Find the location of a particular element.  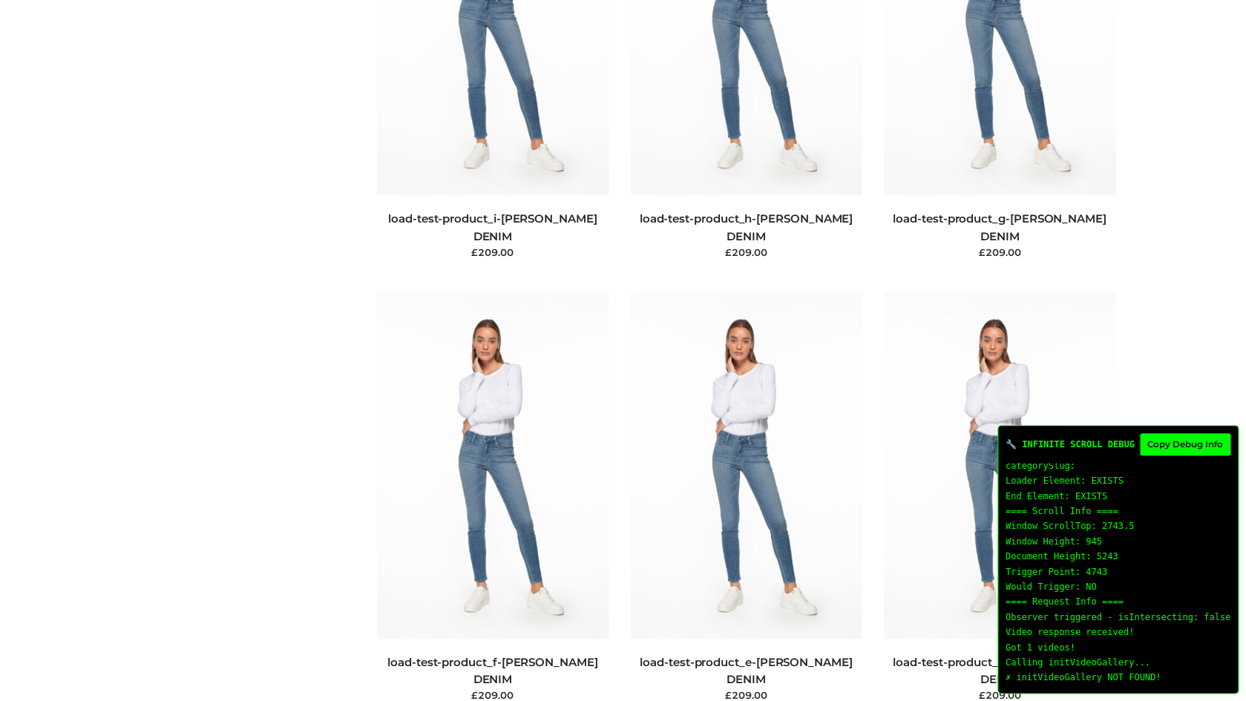

div: ==== Request Info ==== is located at coordinates (1118, 602).